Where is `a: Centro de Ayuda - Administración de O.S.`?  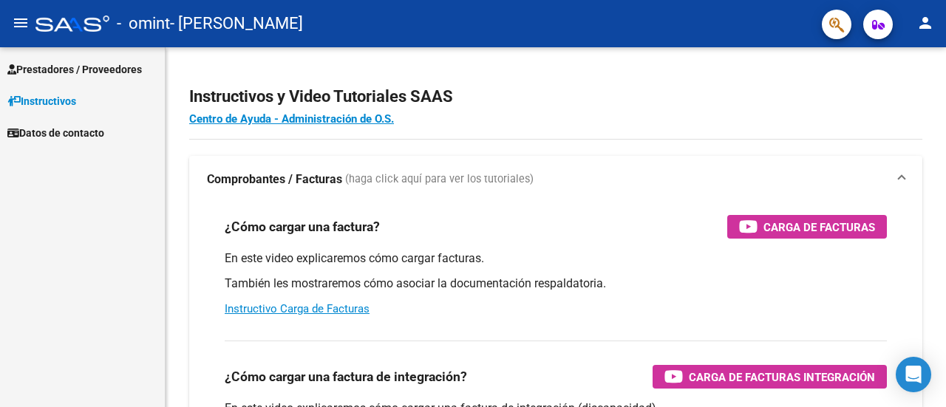 a: Centro de Ayuda - Administración de O.S. is located at coordinates (291, 119).